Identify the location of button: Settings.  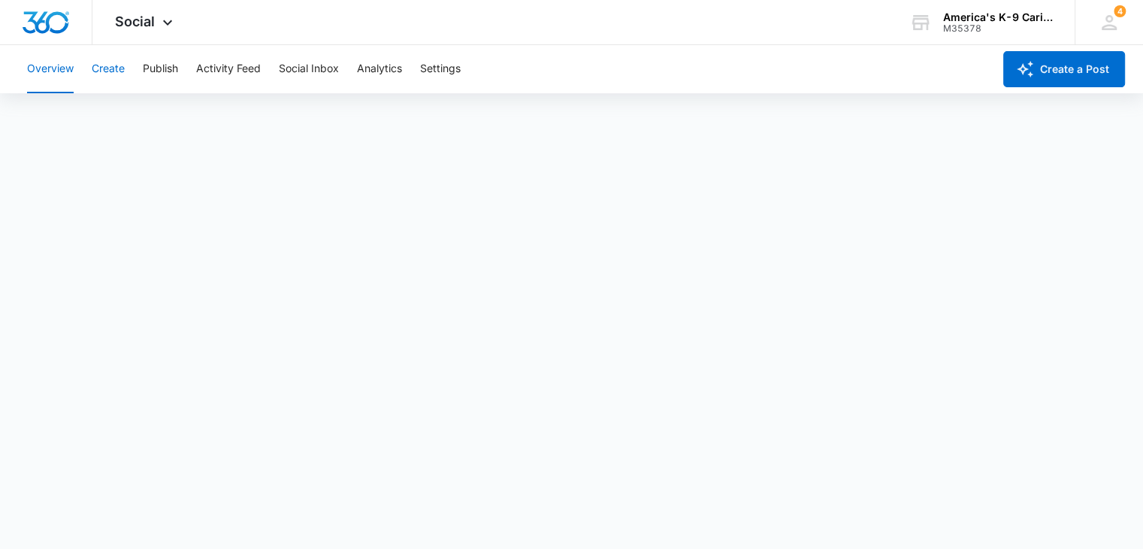
(440, 69).